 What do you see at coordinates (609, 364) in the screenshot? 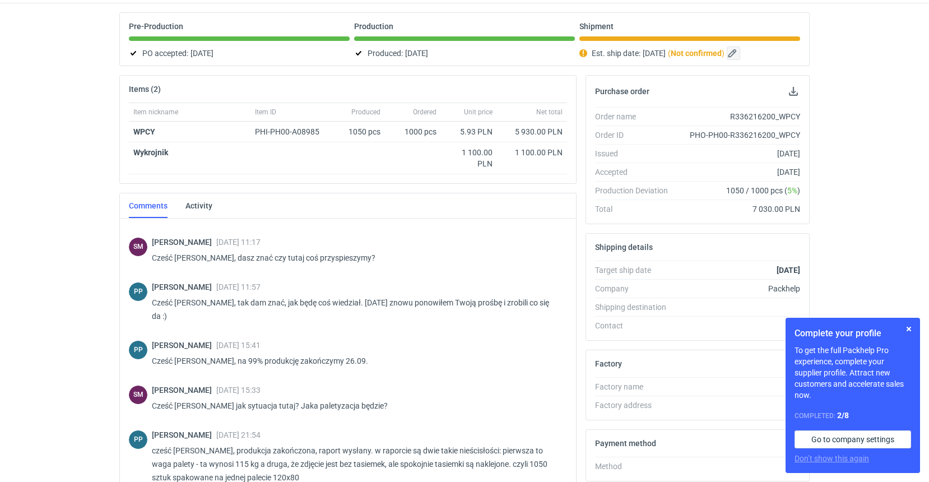
I see `h2: Factory` at bounding box center [609, 364].